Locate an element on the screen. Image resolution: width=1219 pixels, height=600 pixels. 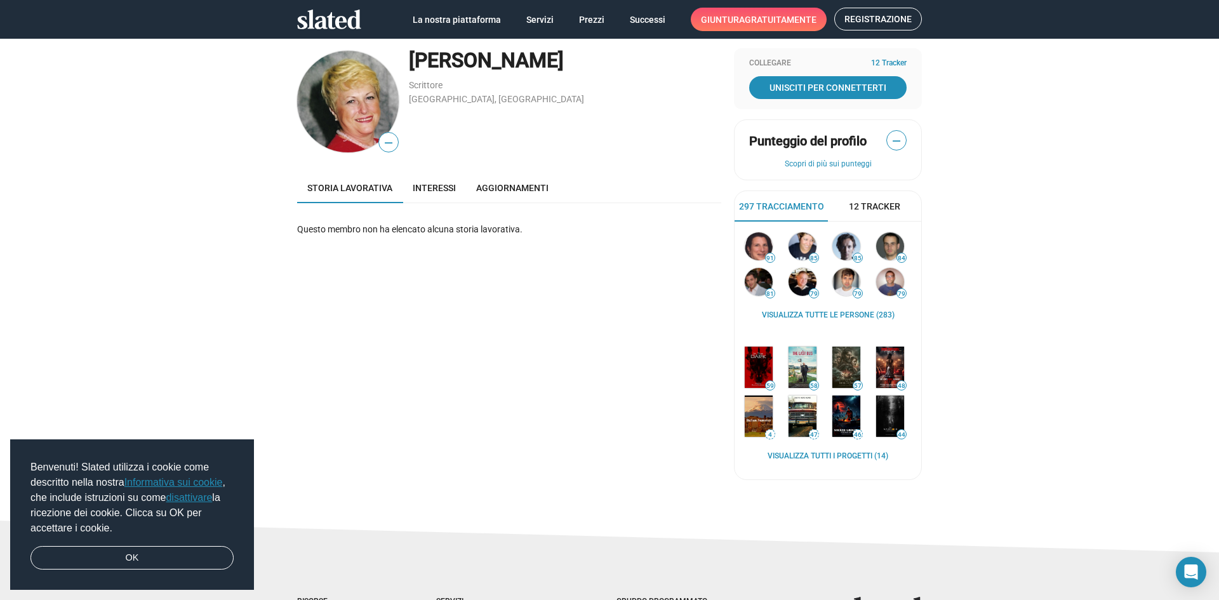
font: Registrazione is located at coordinates (878, 19).